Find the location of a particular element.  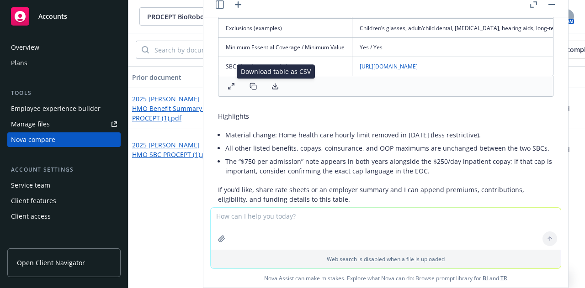

div: Employee experience builder is located at coordinates (56, 109).